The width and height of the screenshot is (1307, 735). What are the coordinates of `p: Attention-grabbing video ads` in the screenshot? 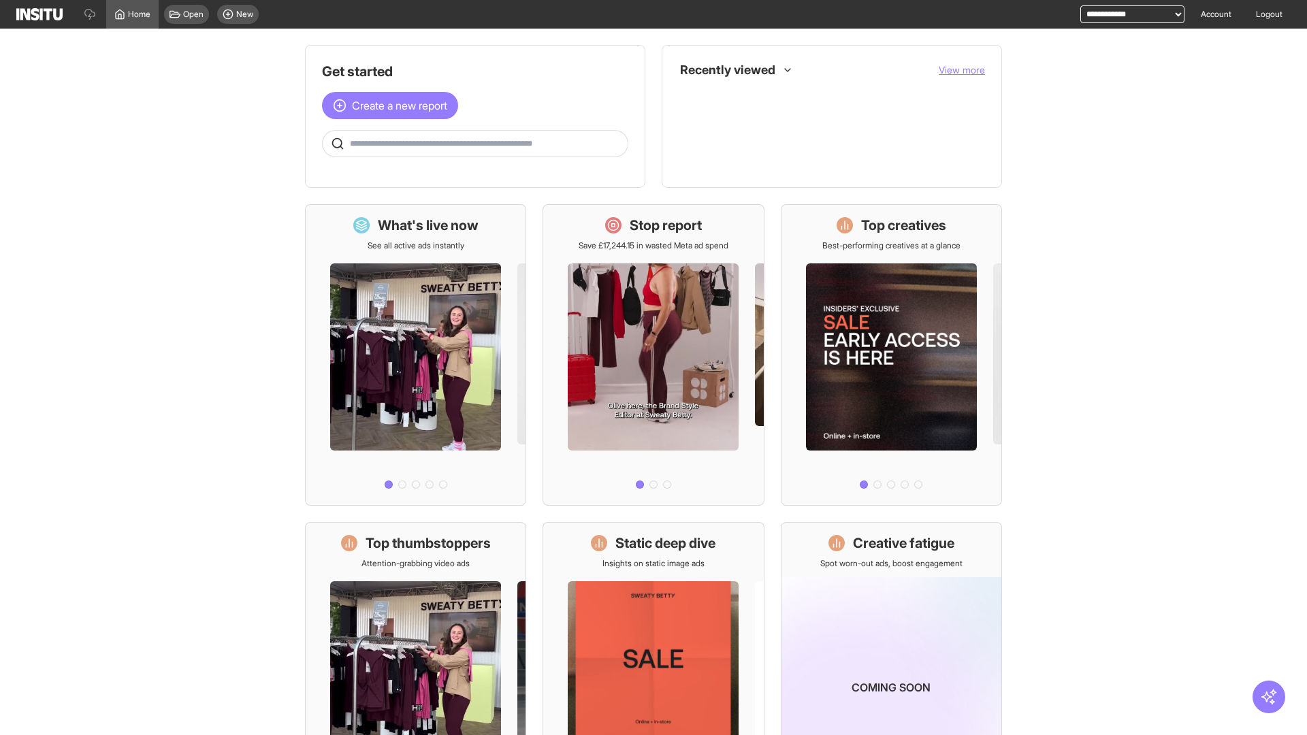 It's located at (415, 564).